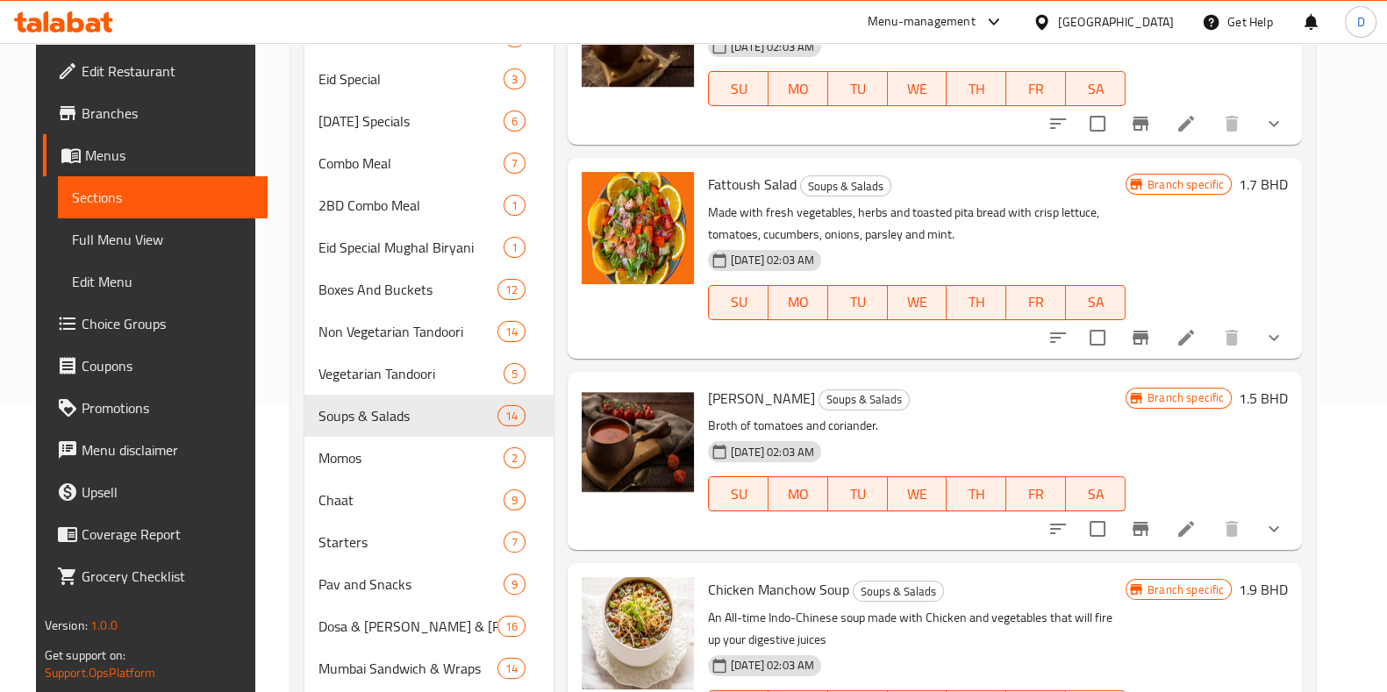 Image resolution: width=1387 pixels, height=692 pixels. I want to click on span: Mumbai Sandwich & Wraps, so click(408, 668).